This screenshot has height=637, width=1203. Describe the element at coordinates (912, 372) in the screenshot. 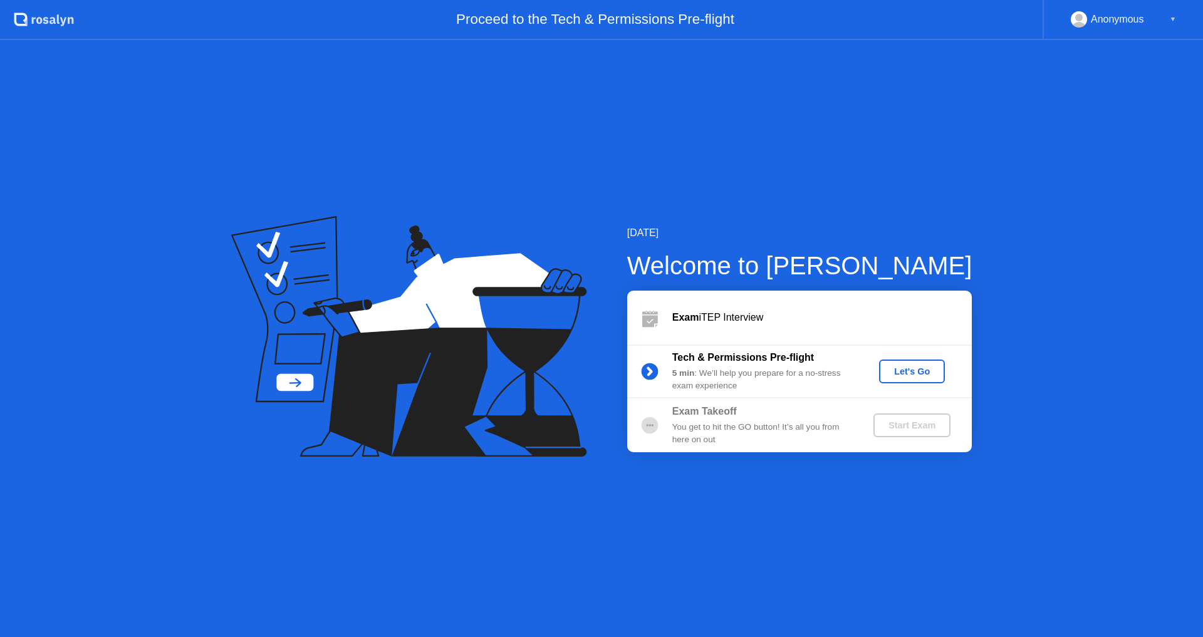

I see `div: Let's Go` at that location.